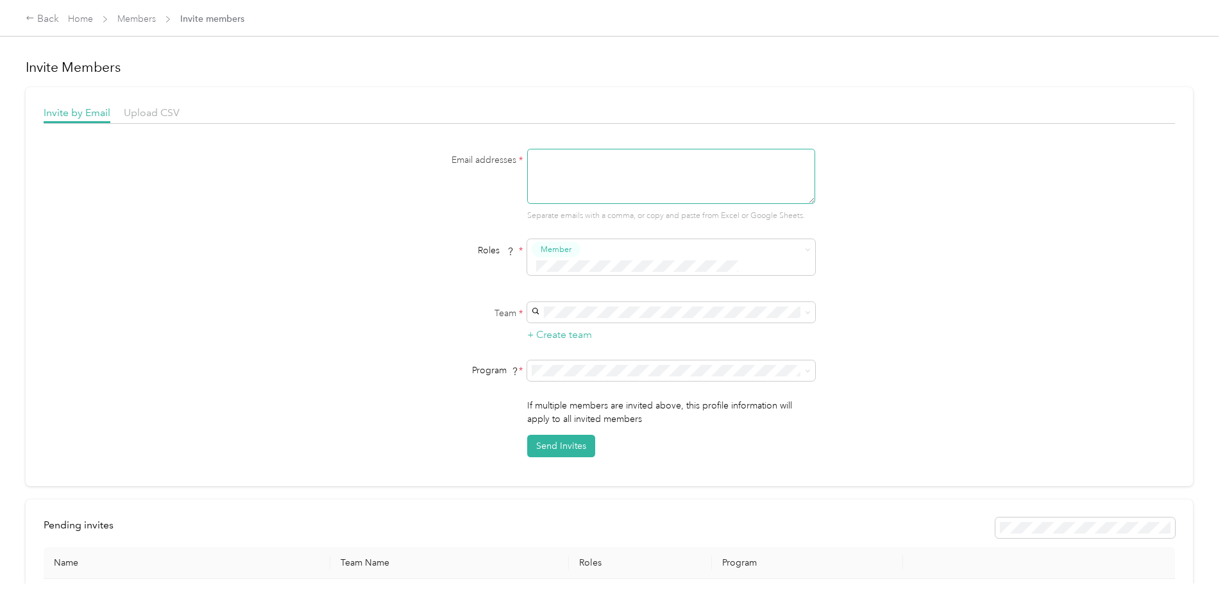 Image resolution: width=1225 pixels, height=606 pixels. I want to click on label: Email addresses, so click(442, 160).